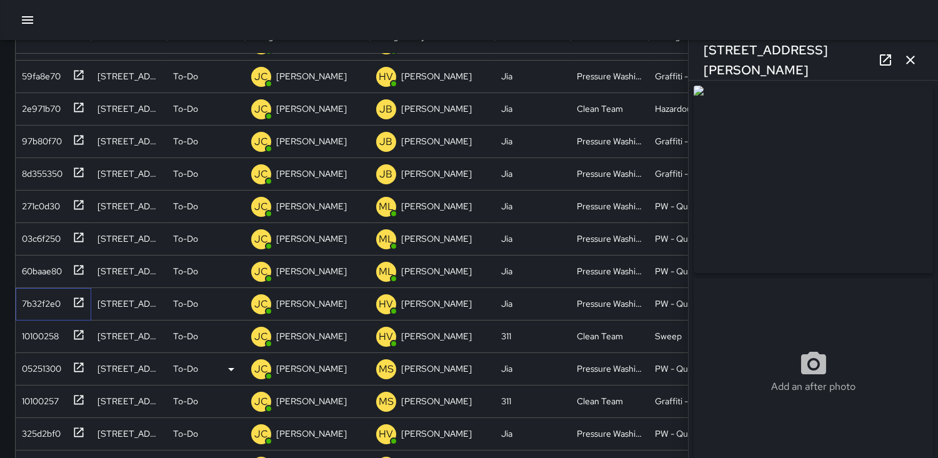 The image size is (938, 458). Describe the element at coordinates (386, 142) in the screenshot. I see `p: JB` at that location.